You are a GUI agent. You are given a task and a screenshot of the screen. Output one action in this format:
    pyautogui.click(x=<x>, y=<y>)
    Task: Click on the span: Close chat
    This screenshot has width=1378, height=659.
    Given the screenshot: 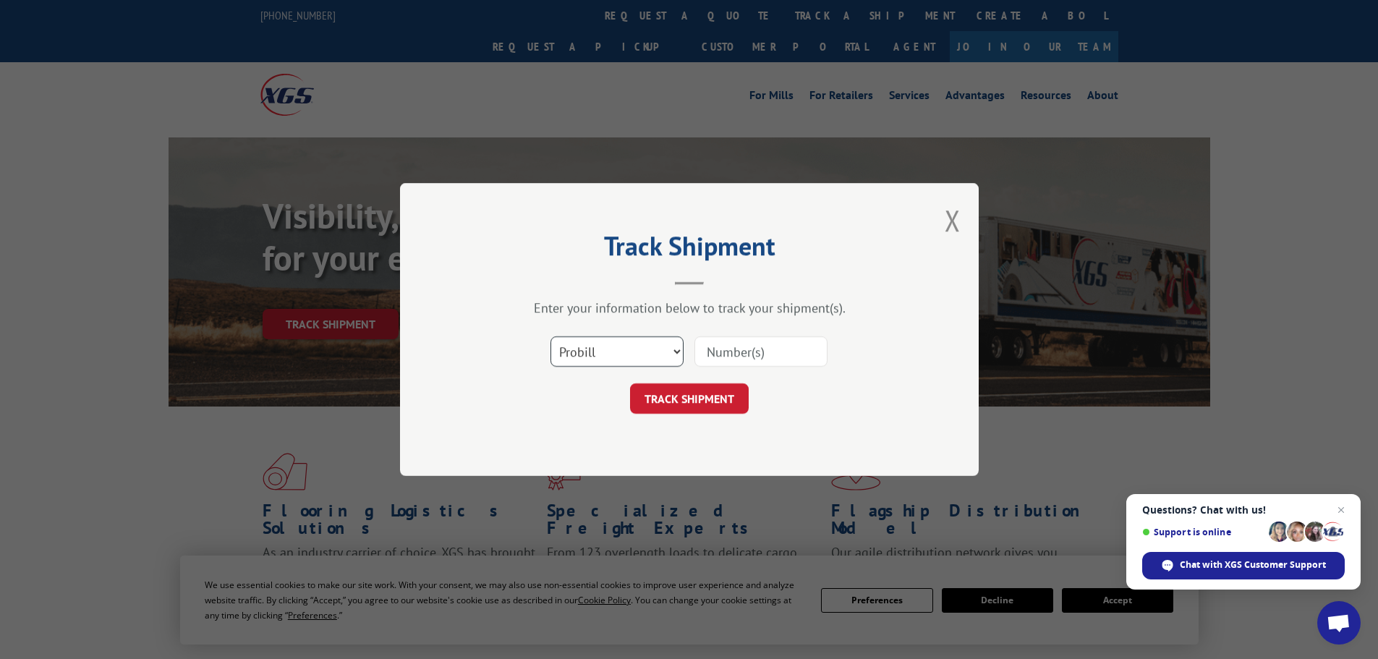 What is the action you would take?
    pyautogui.click(x=1341, y=510)
    